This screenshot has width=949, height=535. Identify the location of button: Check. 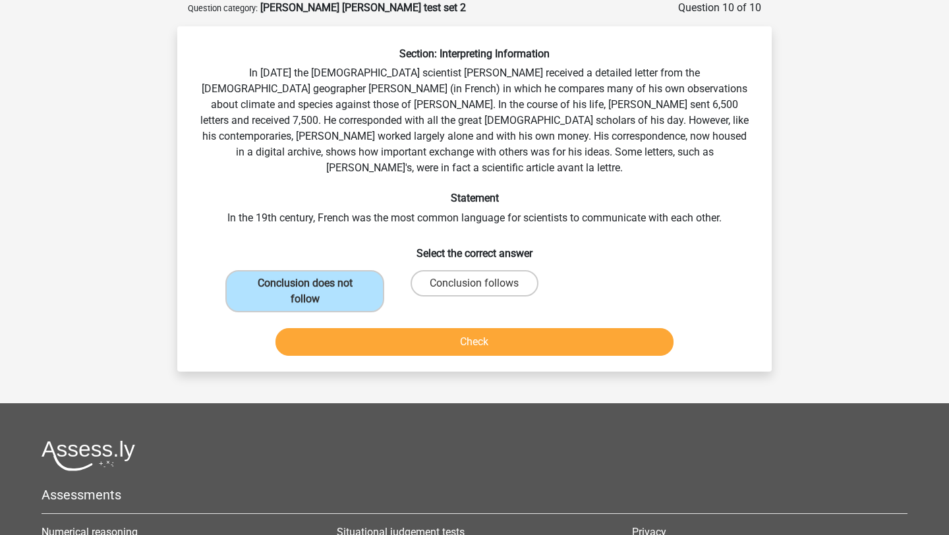
(475, 342).